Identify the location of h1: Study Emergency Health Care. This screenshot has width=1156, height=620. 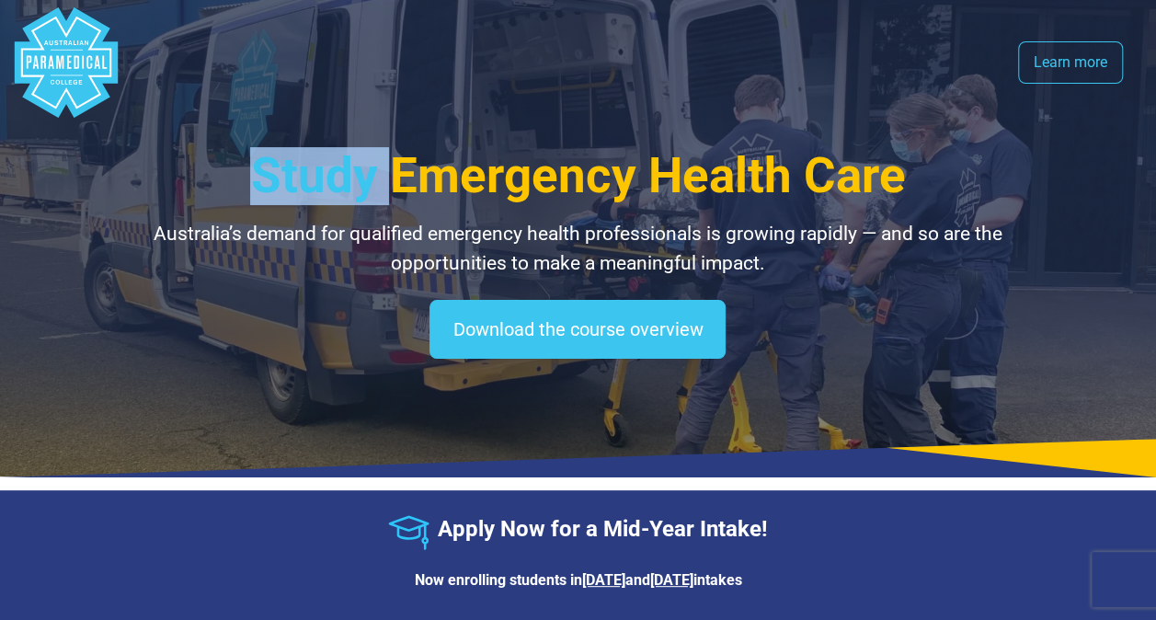
(167, 102).